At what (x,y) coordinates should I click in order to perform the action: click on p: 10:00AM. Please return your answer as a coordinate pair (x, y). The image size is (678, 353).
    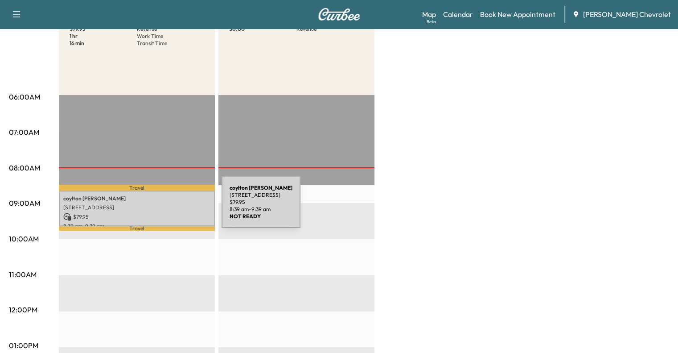
    Looking at the image, I should click on (24, 239).